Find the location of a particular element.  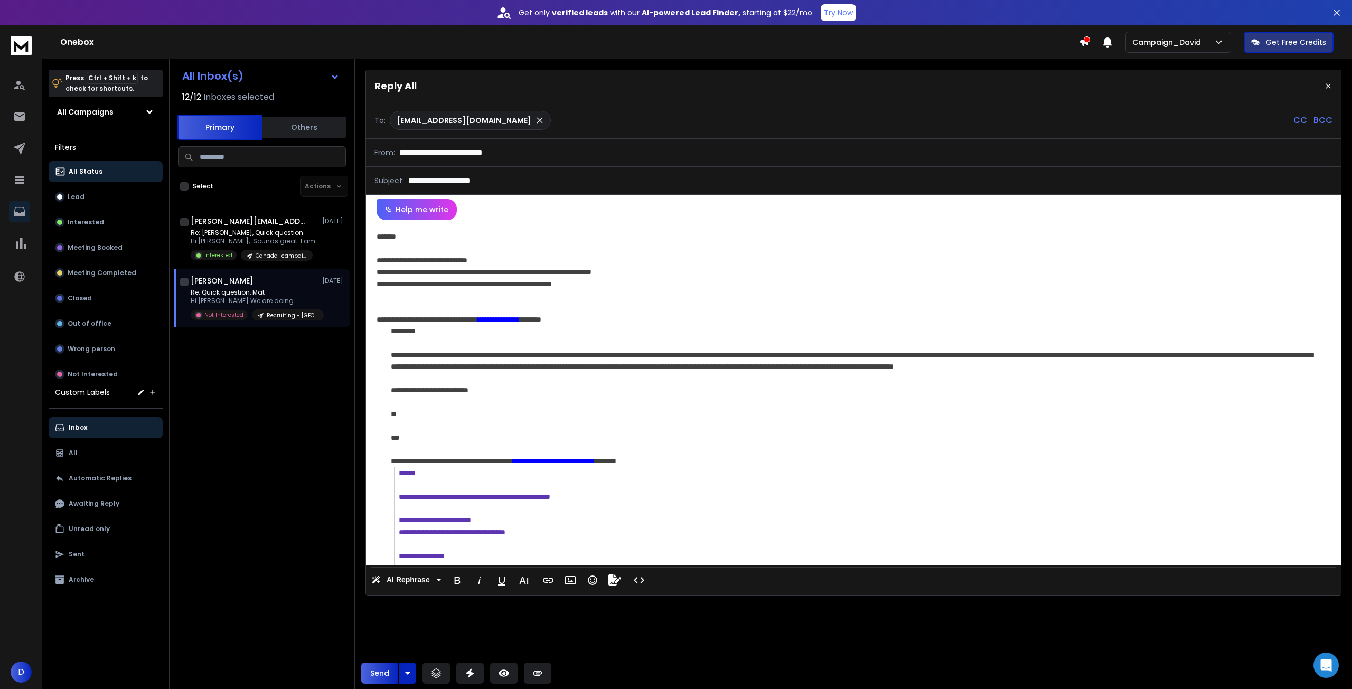

p: All Status is located at coordinates (86, 172).